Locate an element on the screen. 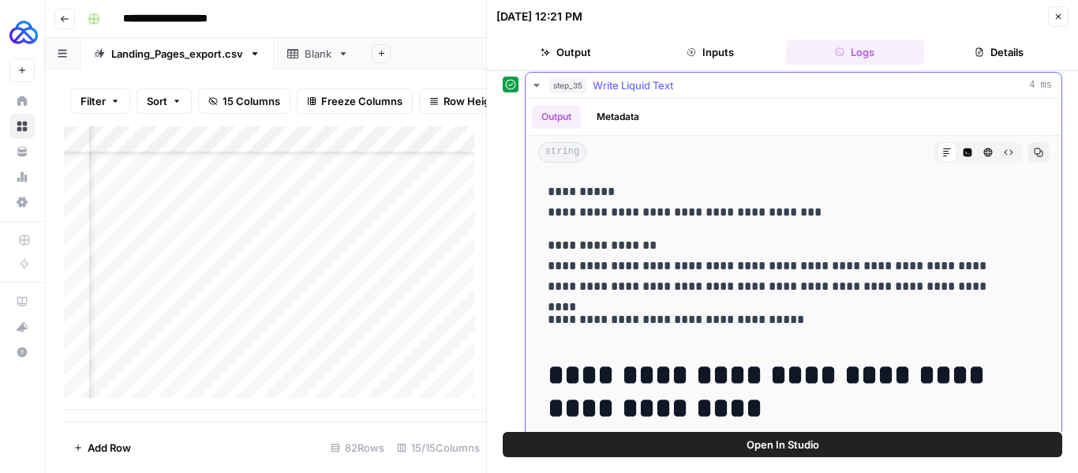 This screenshot has height=473, width=1078. div: Blank is located at coordinates (318, 54).